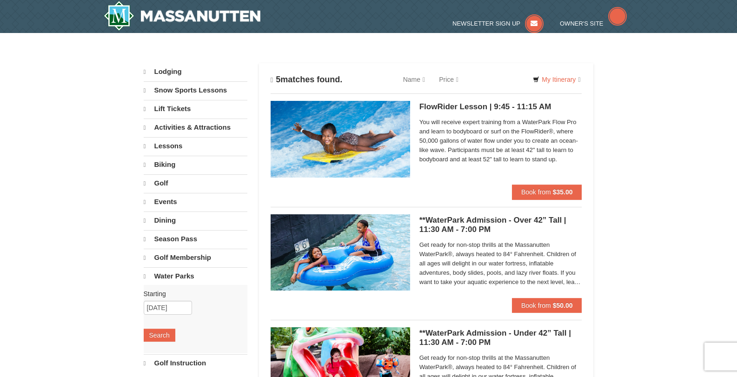  Describe the element at coordinates (501, 338) in the screenshot. I see `h5: **WaterPark Admission - Under 42” Tall | 11:30 AM - 7:00 PM` at that location.